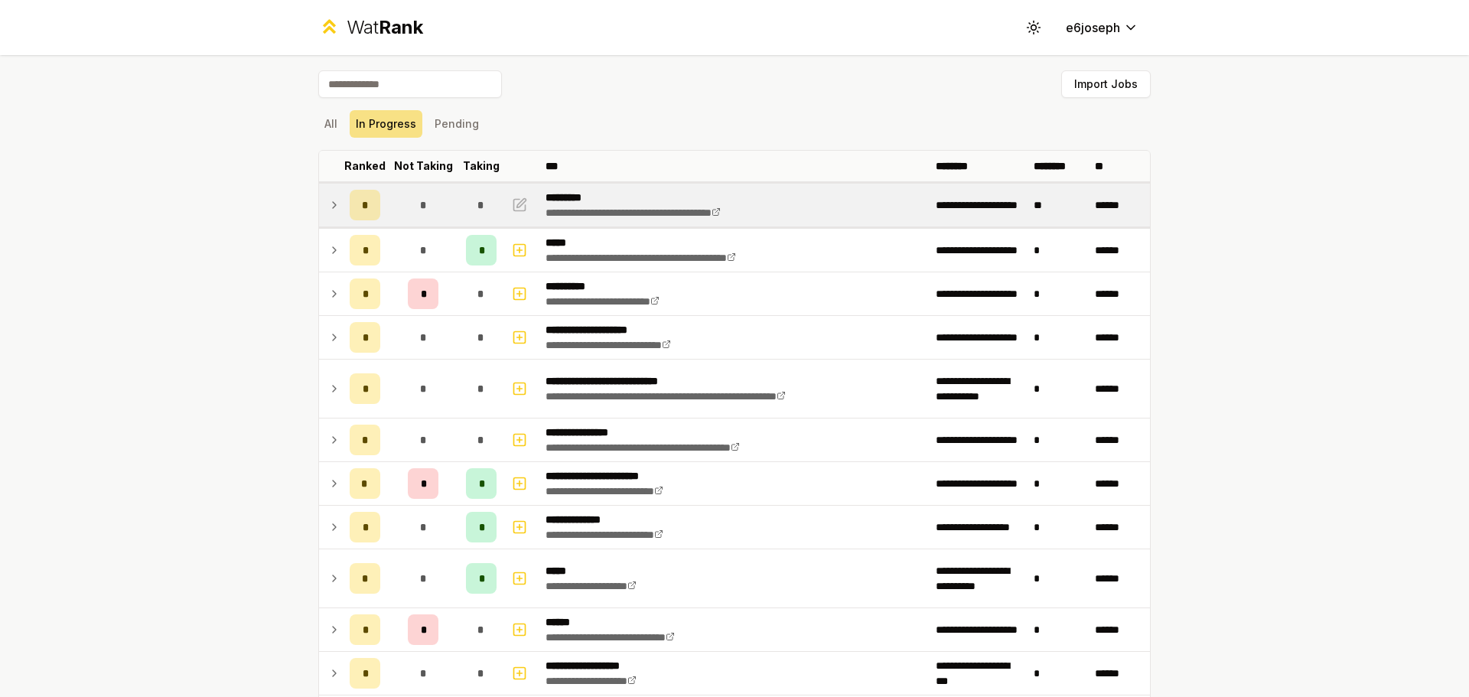 This screenshot has width=1469, height=697. I want to click on button: In Progress, so click(385, 124).